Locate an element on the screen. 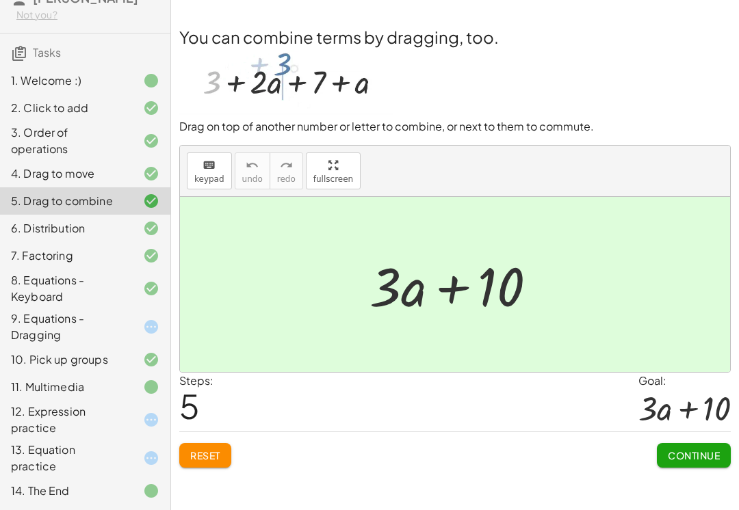 This screenshot has width=739, height=510. div: 9. Equations - Dragging is located at coordinates (66, 327).